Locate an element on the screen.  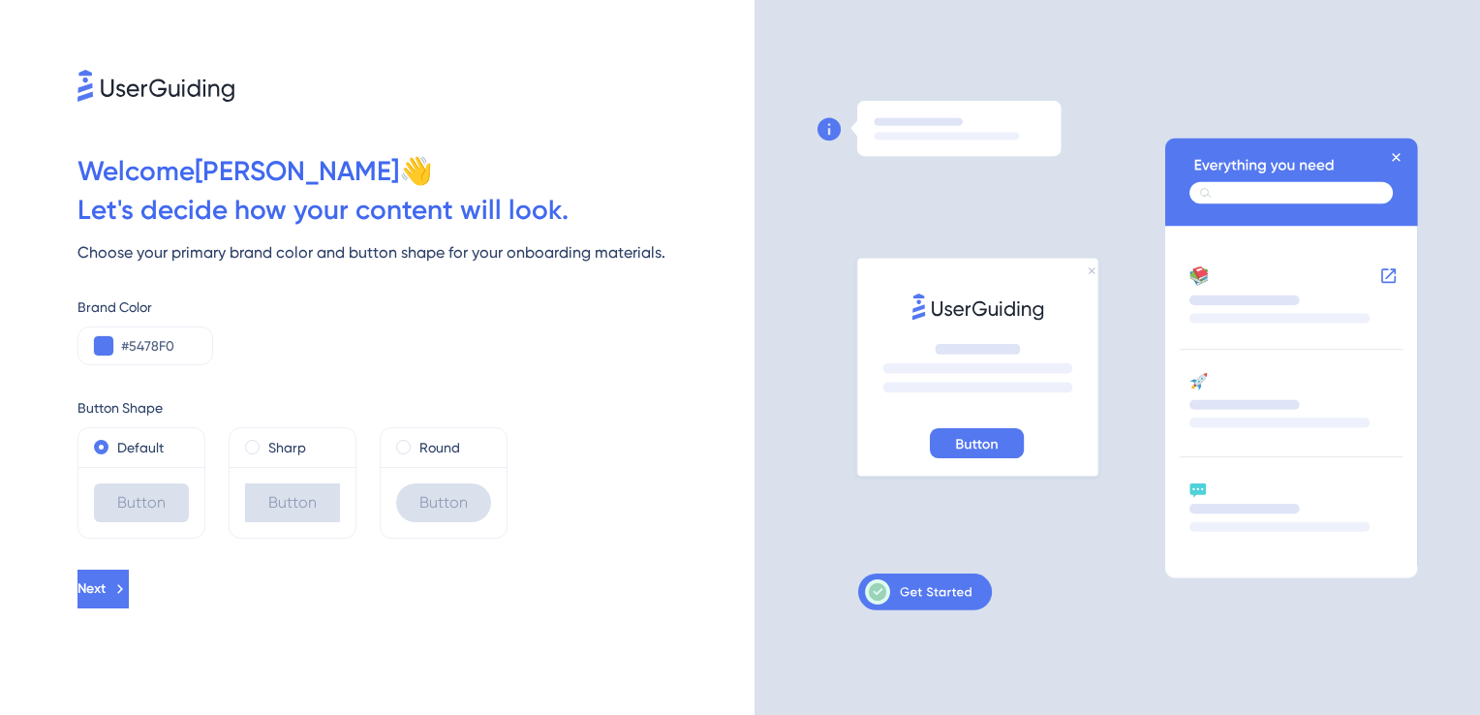
div: Let ' s decide how your content will look. is located at coordinates (415, 210).